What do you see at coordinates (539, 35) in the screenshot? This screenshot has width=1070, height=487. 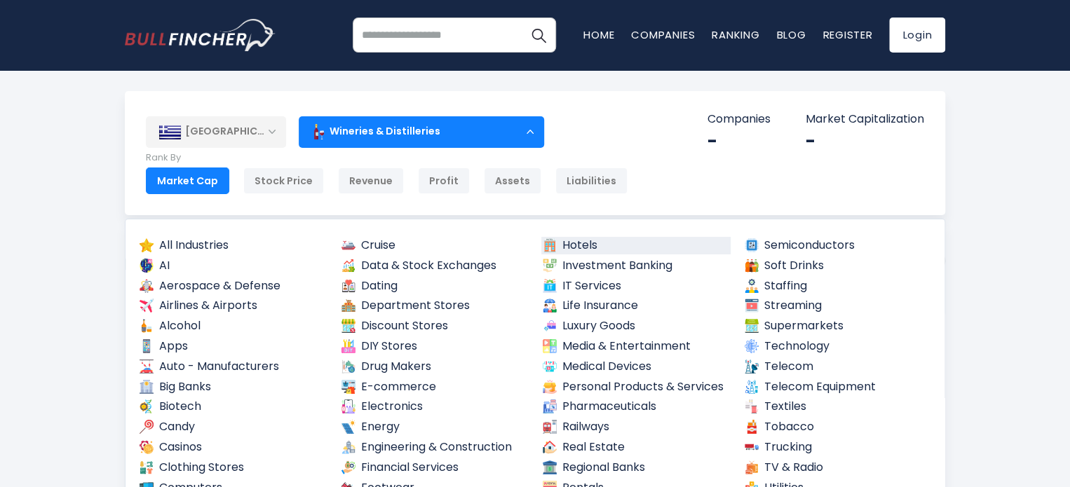 I see `button: Search` at bounding box center [539, 35].